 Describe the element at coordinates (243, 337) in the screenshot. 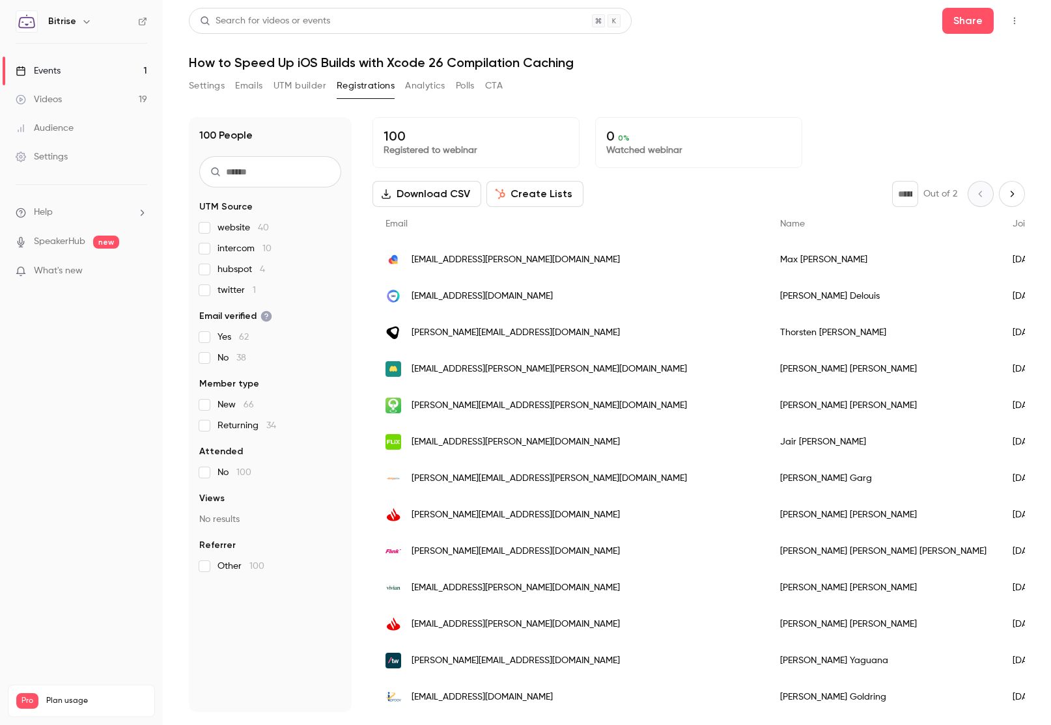

I see `span: 62` at that location.